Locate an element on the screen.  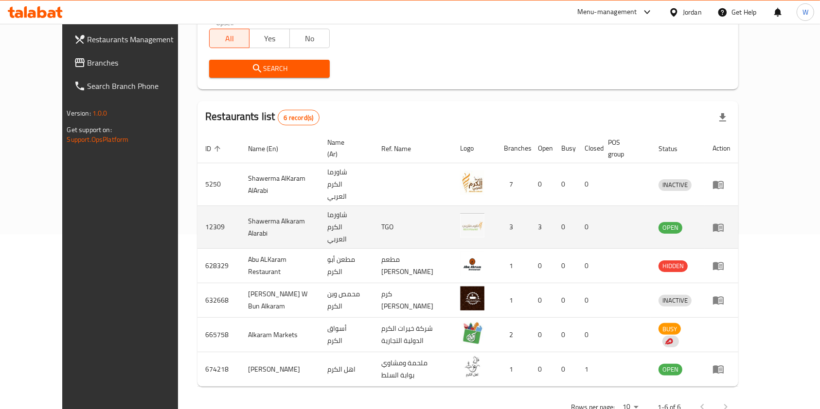
td: ملحمة ومشاوي بوابة السلط is located at coordinates (413, 370).